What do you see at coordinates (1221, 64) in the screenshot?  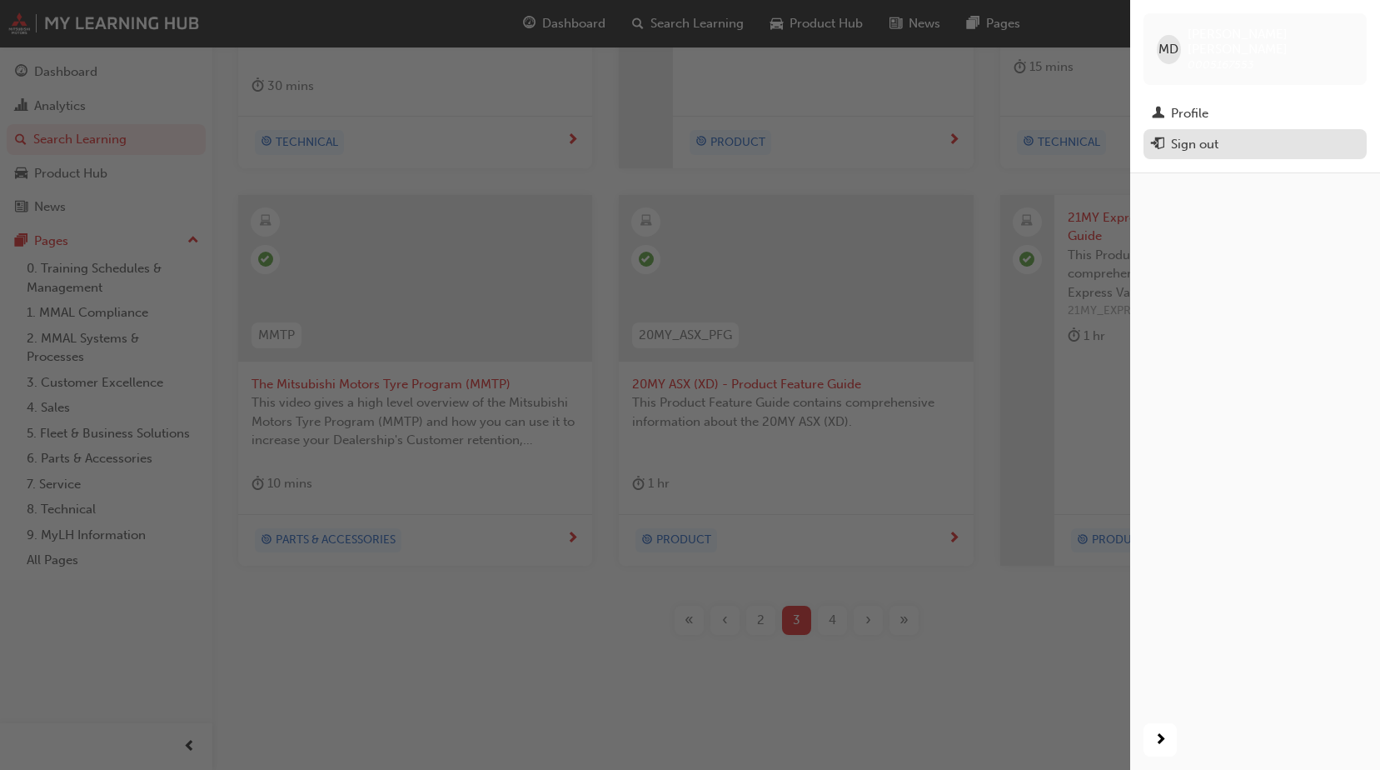 I see `span: 0005167553` at bounding box center [1221, 64].